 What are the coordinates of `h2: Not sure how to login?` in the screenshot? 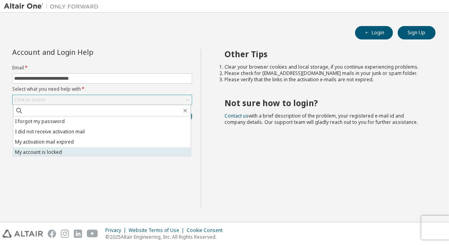 It's located at (323, 103).